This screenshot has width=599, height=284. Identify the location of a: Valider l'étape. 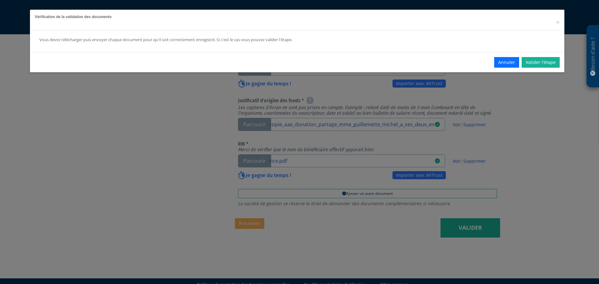
(540, 62).